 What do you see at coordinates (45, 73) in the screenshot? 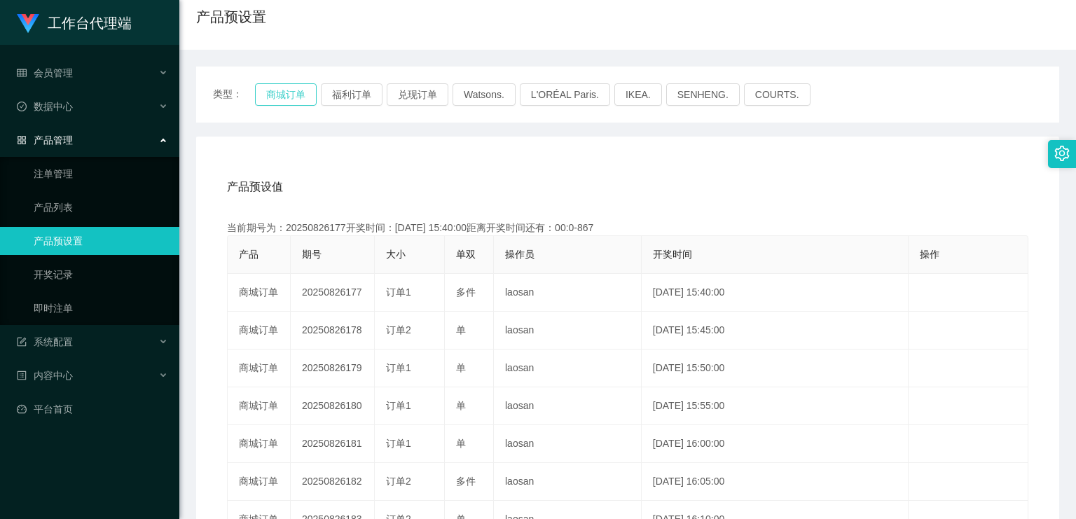
I see `span: 会员管理` at bounding box center [45, 73].